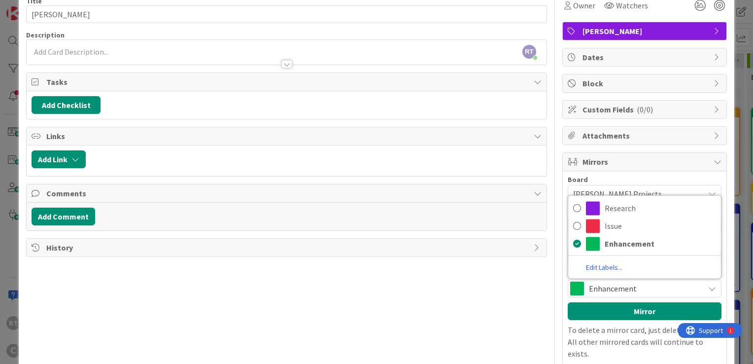 This screenshot has width=753, height=364. Describe the element at coordinates (645, 311) in the screenshot. I see `button: Mirror` at that location.